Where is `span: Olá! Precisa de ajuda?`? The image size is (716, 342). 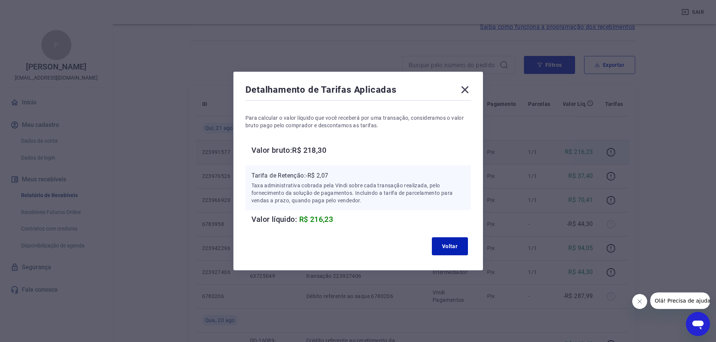
span: Olá! Precisa de ajuda? is located at coordinates (34, 8).